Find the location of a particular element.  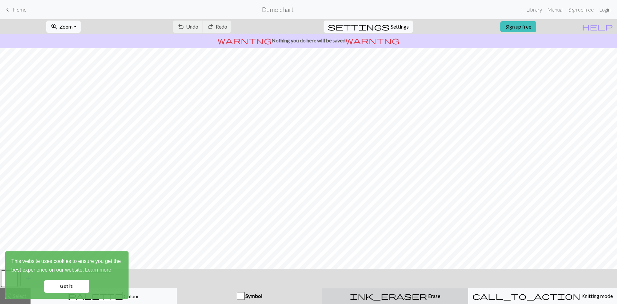

a: learn more about cookies is located at coordinates (98, 270).